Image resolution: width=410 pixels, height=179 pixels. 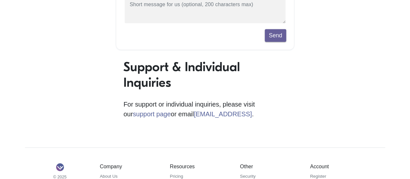 I want to click on a: support page, so click(x=152, y=114).